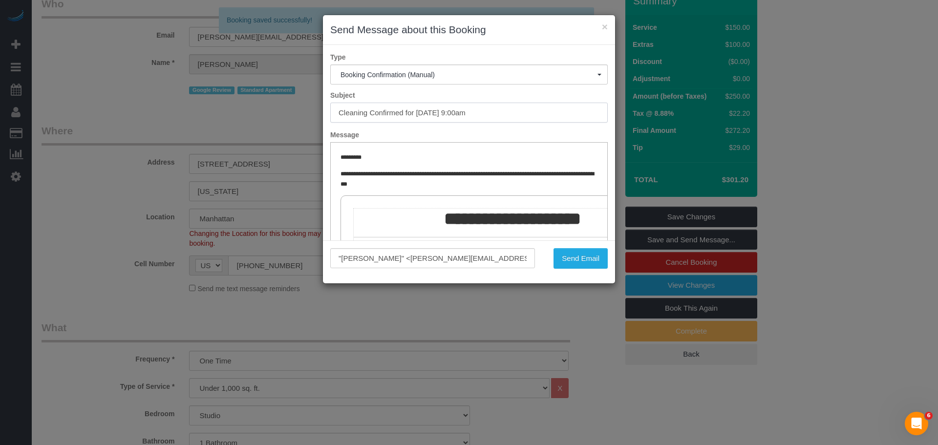 The width and height of the screenshot is (938, 445). I want to click on span: Booking Confirmation (Manual), so click(469, 75).